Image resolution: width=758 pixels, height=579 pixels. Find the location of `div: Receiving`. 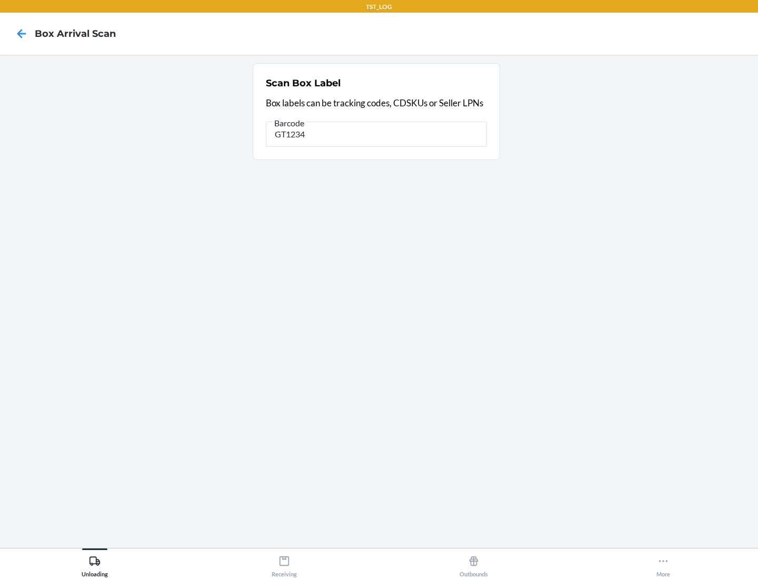

div: Receiving is located at coordinates (284, 564).